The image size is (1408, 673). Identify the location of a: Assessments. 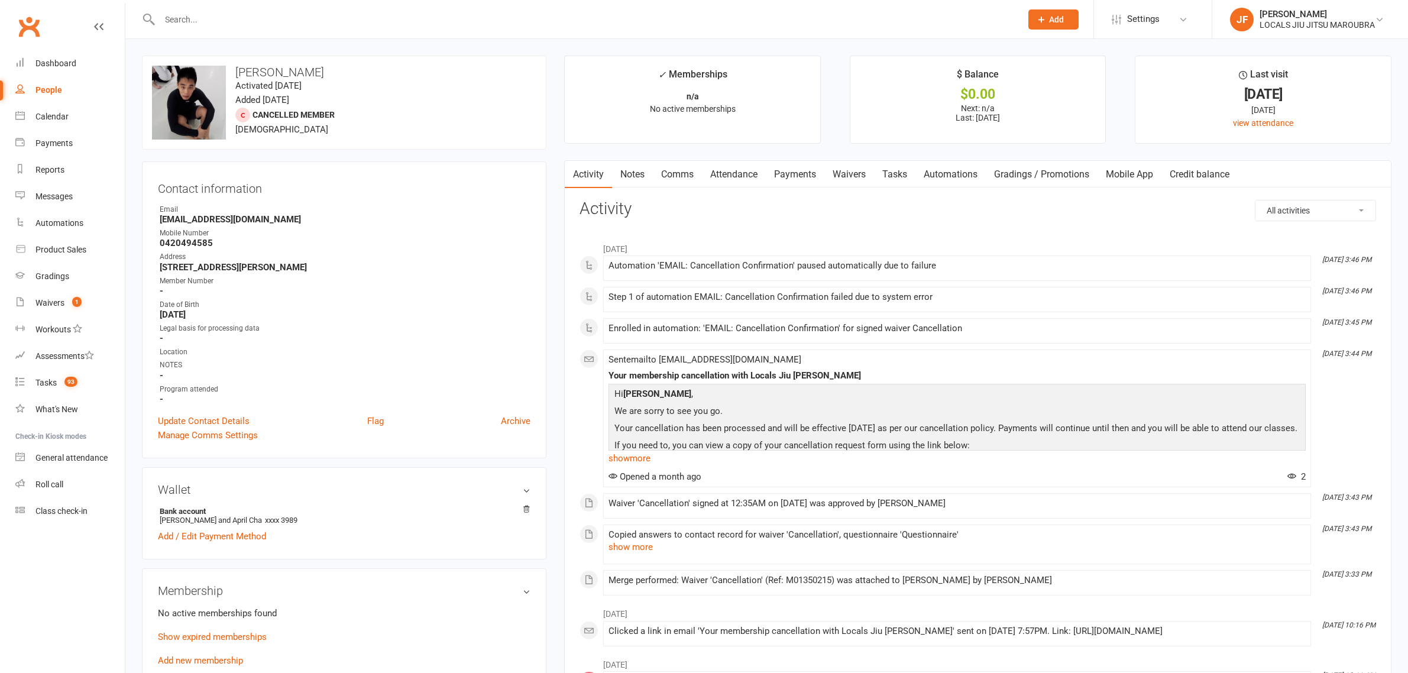
(70, 356).